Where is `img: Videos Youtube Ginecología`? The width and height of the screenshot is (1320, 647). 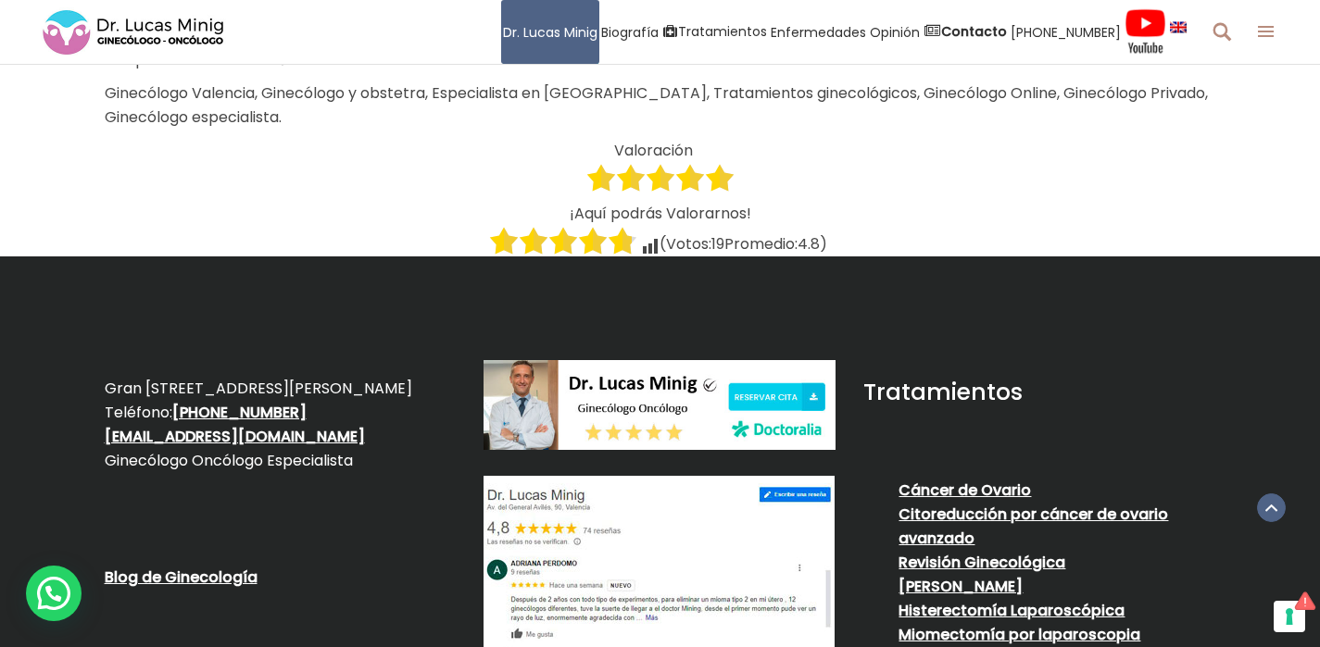
img: Videos Youtube Ginecología is located at coordinates (1145, 31).